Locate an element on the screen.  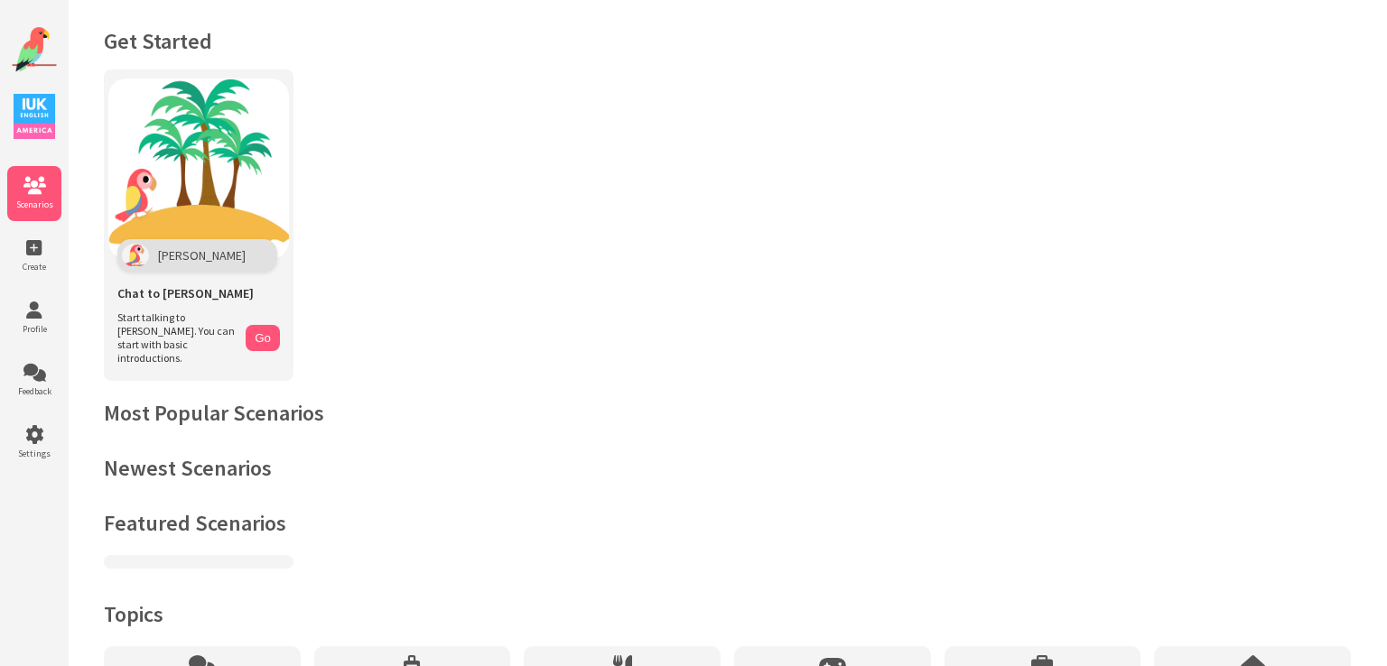
h2: Newest Scenarios is located at coordinates (727, 468).